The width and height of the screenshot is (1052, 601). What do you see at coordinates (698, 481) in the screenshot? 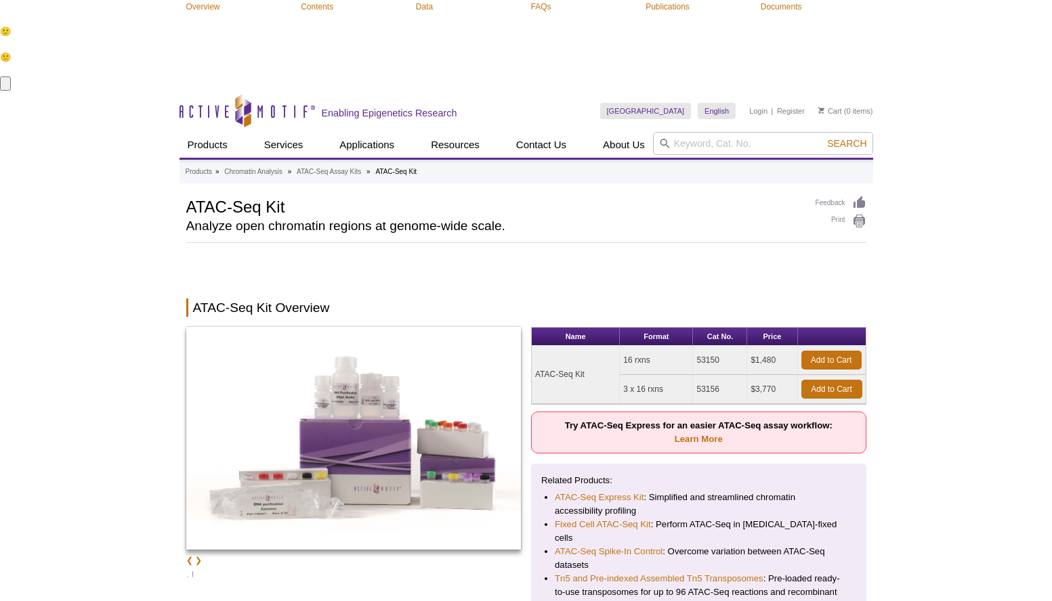
I see `p: Related Products:` at bounding box center [698, 481].